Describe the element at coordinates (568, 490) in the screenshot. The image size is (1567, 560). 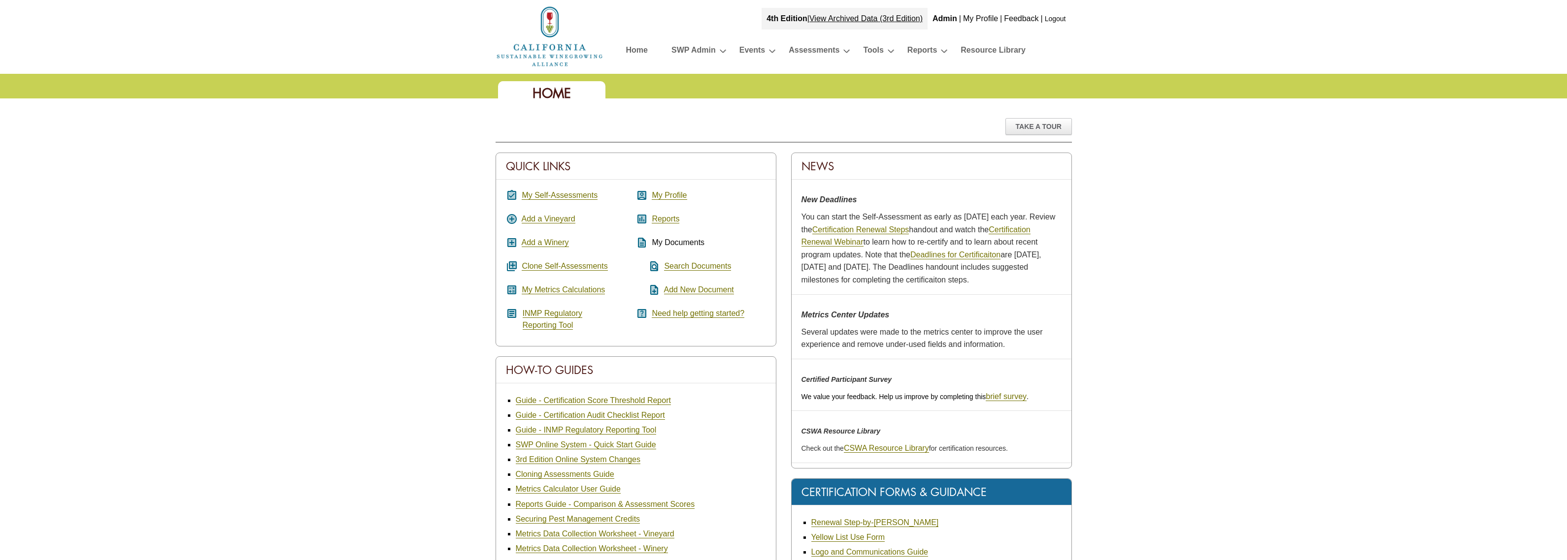
I see `a: Metrics Calculator User Guide` at that location.